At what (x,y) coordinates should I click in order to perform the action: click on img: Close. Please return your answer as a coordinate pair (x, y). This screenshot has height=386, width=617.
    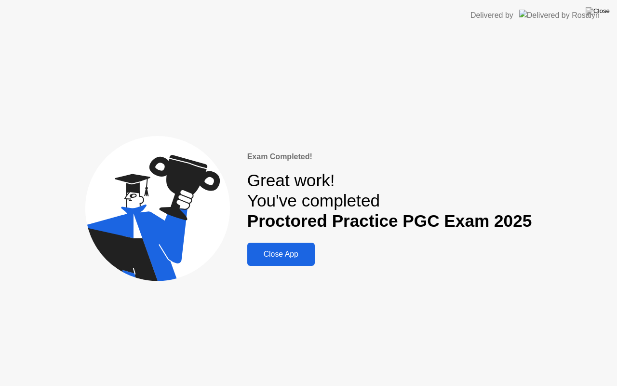
    Looking at the image, I should click on (598, 11).